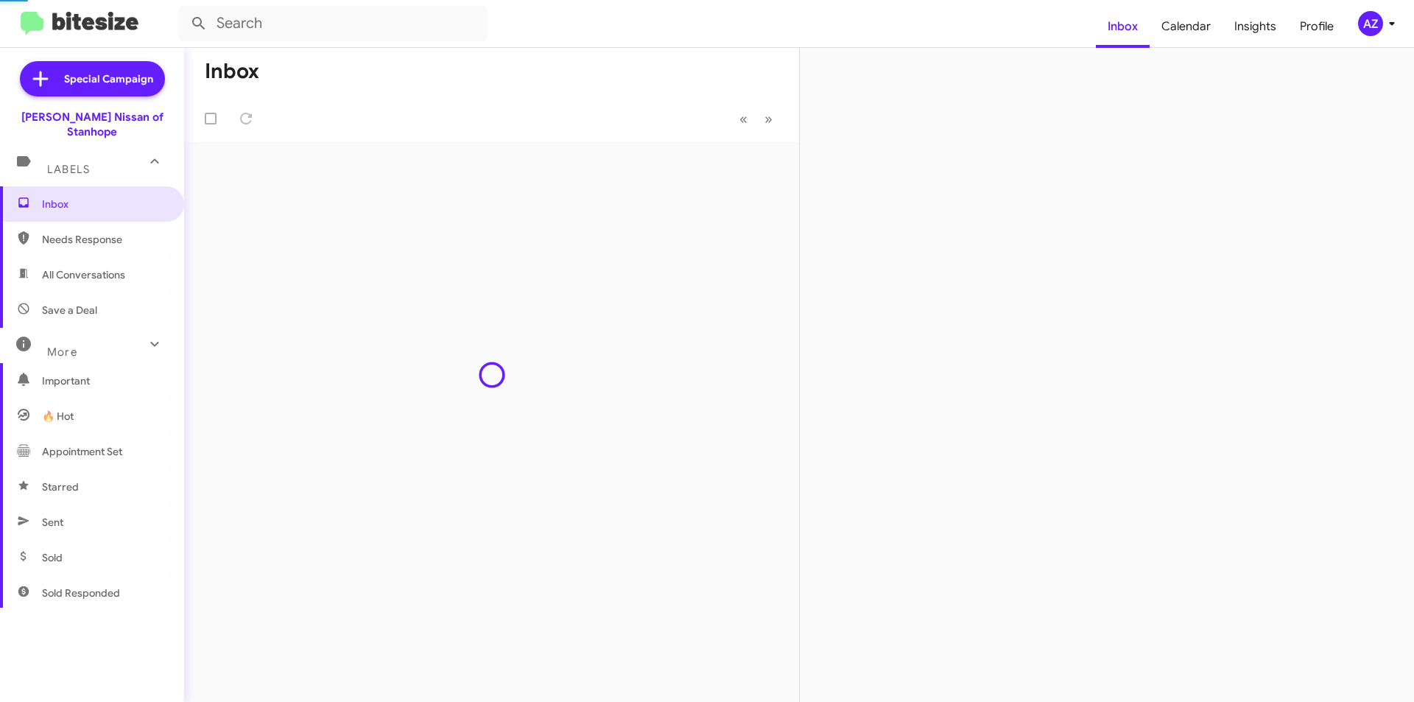 This screenshot has height=702, width=1414. Describe the element at coordinates (81, 593) in the screenshot. I see `span: Sold Responded` at that location.